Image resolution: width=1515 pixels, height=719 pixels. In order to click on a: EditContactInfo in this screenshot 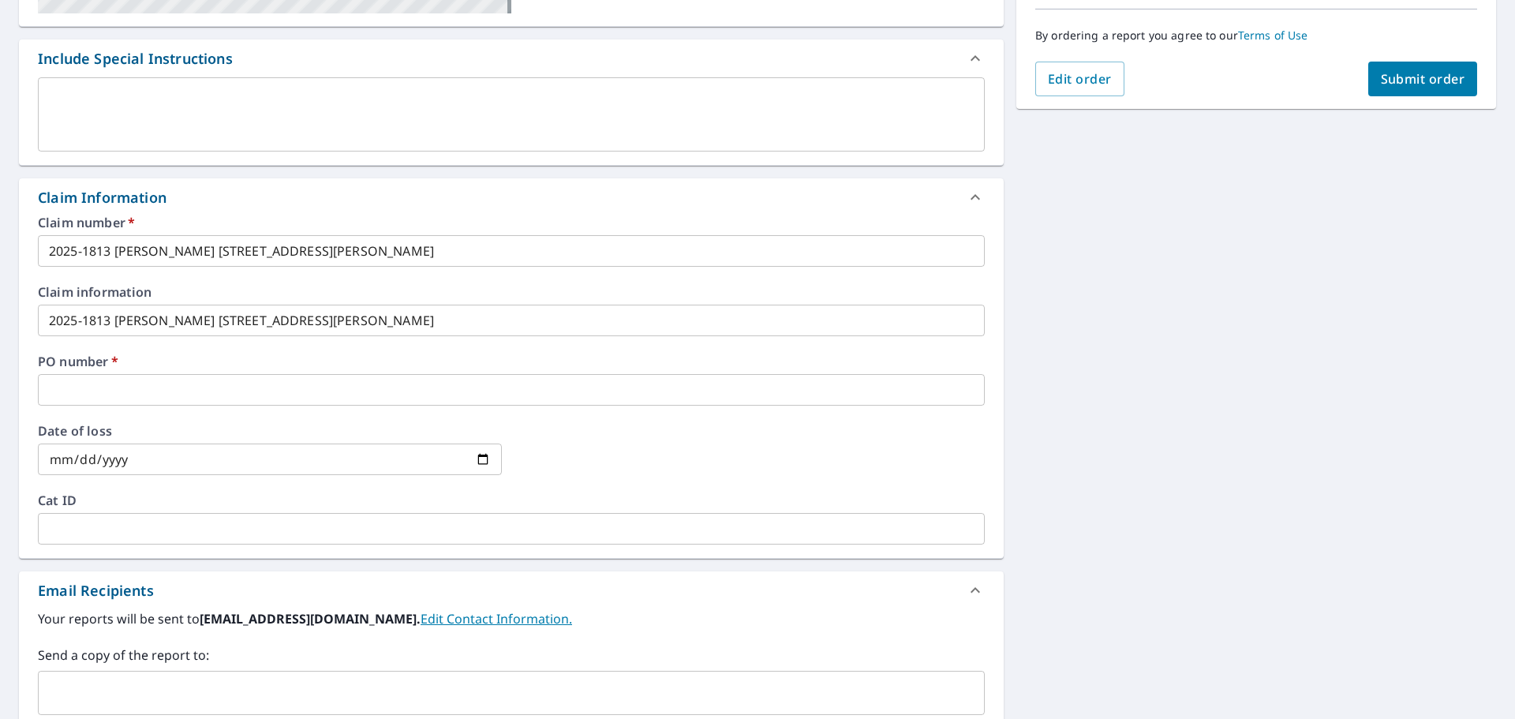, I will do `click(496, 619)`.